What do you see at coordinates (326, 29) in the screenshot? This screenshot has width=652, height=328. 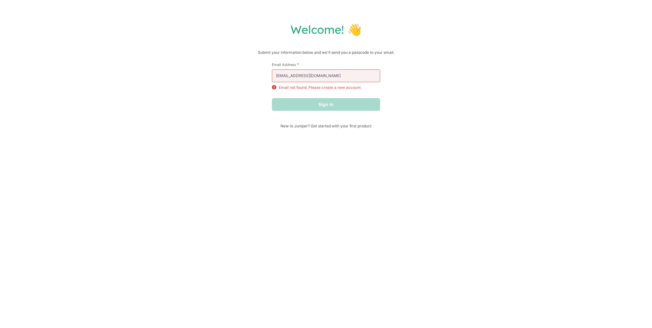 I see `h1: Welcome! 👋` at bounding box center [326, 29].